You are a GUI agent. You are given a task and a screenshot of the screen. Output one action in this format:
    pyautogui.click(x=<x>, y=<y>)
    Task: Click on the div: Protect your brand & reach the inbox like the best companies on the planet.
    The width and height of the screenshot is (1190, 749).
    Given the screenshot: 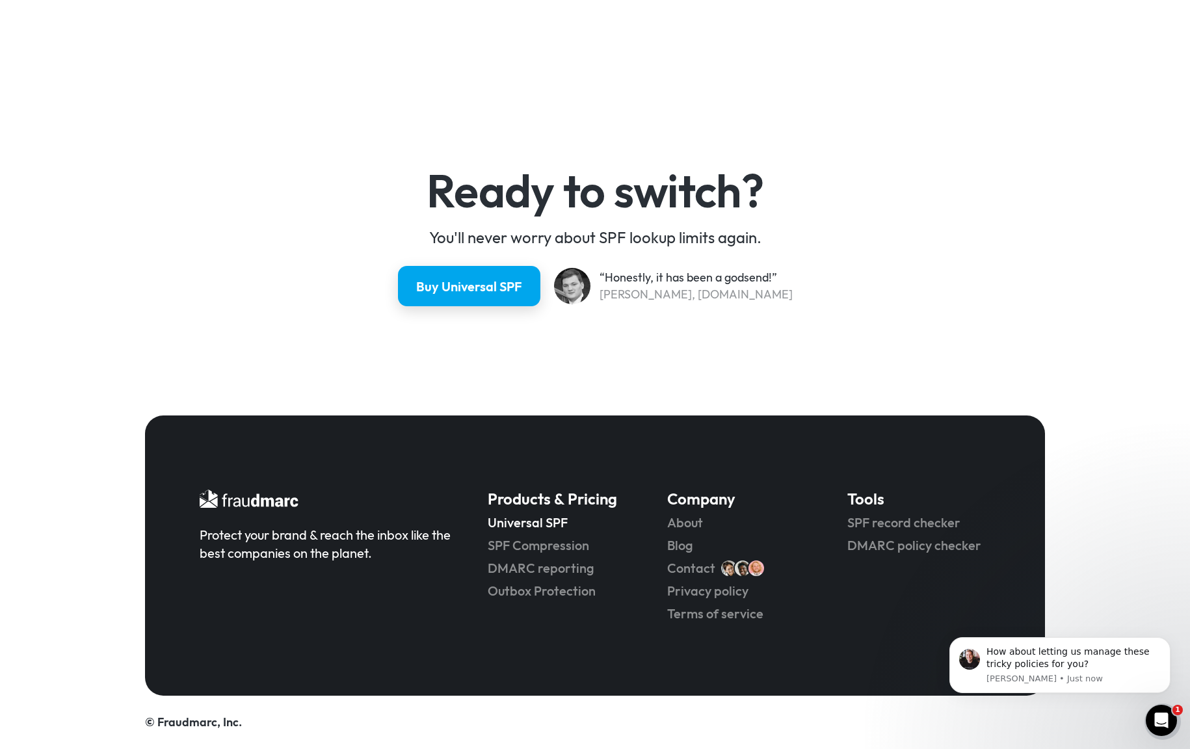 What is the action you would take?
    pyautogui.click(x=325, y=544)
    